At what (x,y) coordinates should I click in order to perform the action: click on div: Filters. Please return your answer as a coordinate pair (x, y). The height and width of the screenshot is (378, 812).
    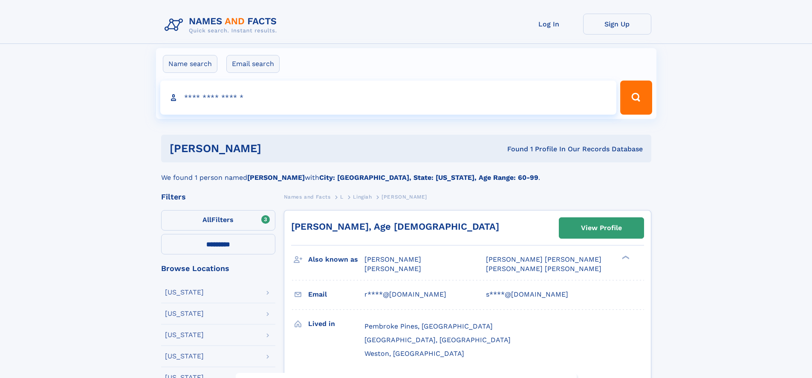
    Looking at the image, I should click on (218, 197).